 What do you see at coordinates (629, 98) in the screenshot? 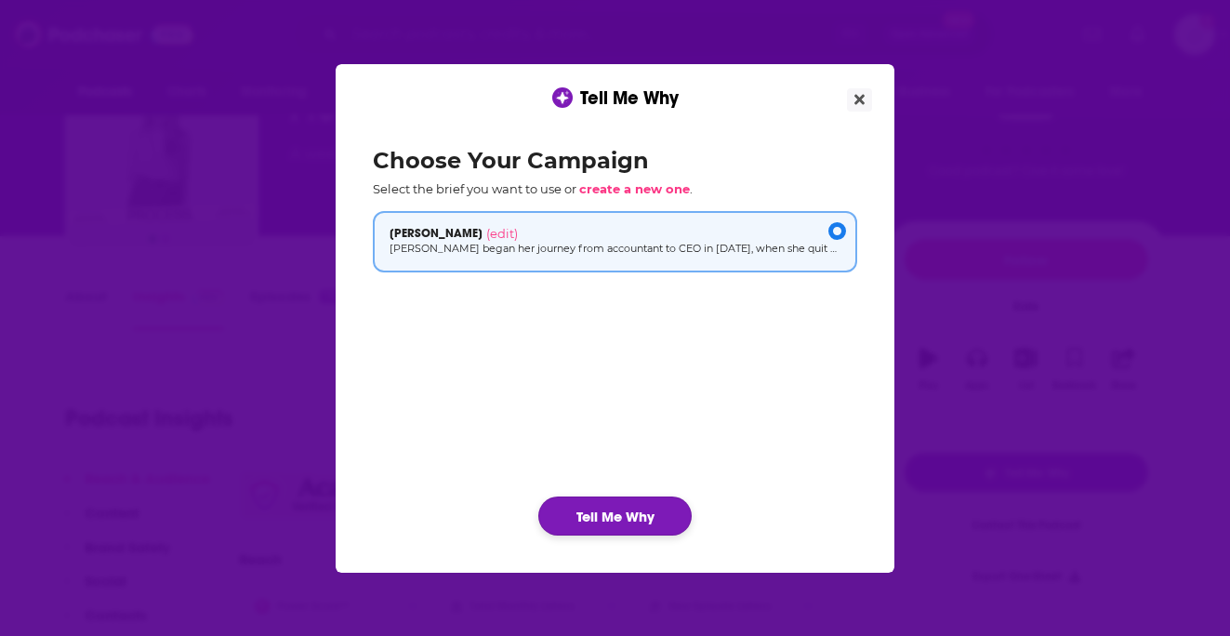
I see `span: Tell Me Why` at bounding box center [629, 98].